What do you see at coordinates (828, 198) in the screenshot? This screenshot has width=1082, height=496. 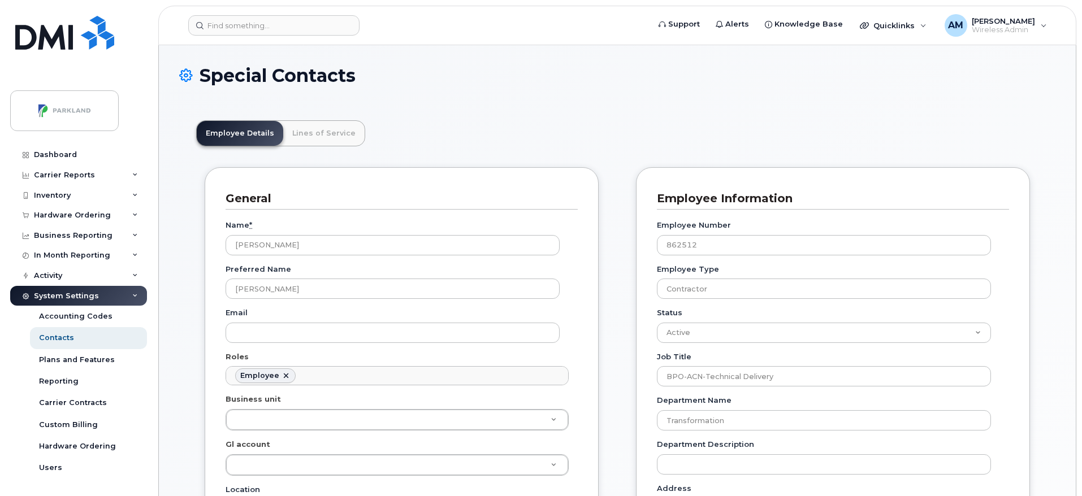 I see `h3: Employee Information` at bounding box center [828, 198].